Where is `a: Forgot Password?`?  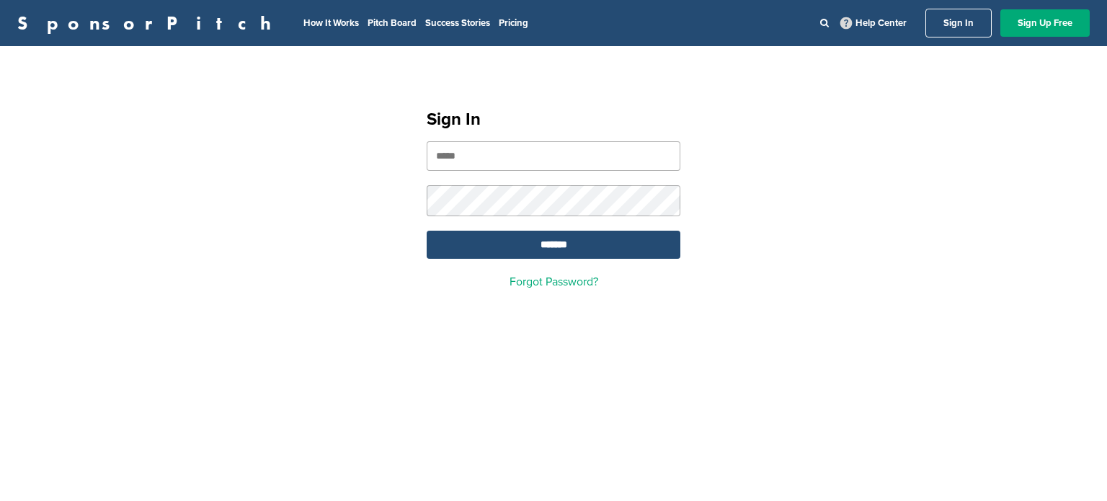 a: Forgot Password? is located at coordinates (554, 282).